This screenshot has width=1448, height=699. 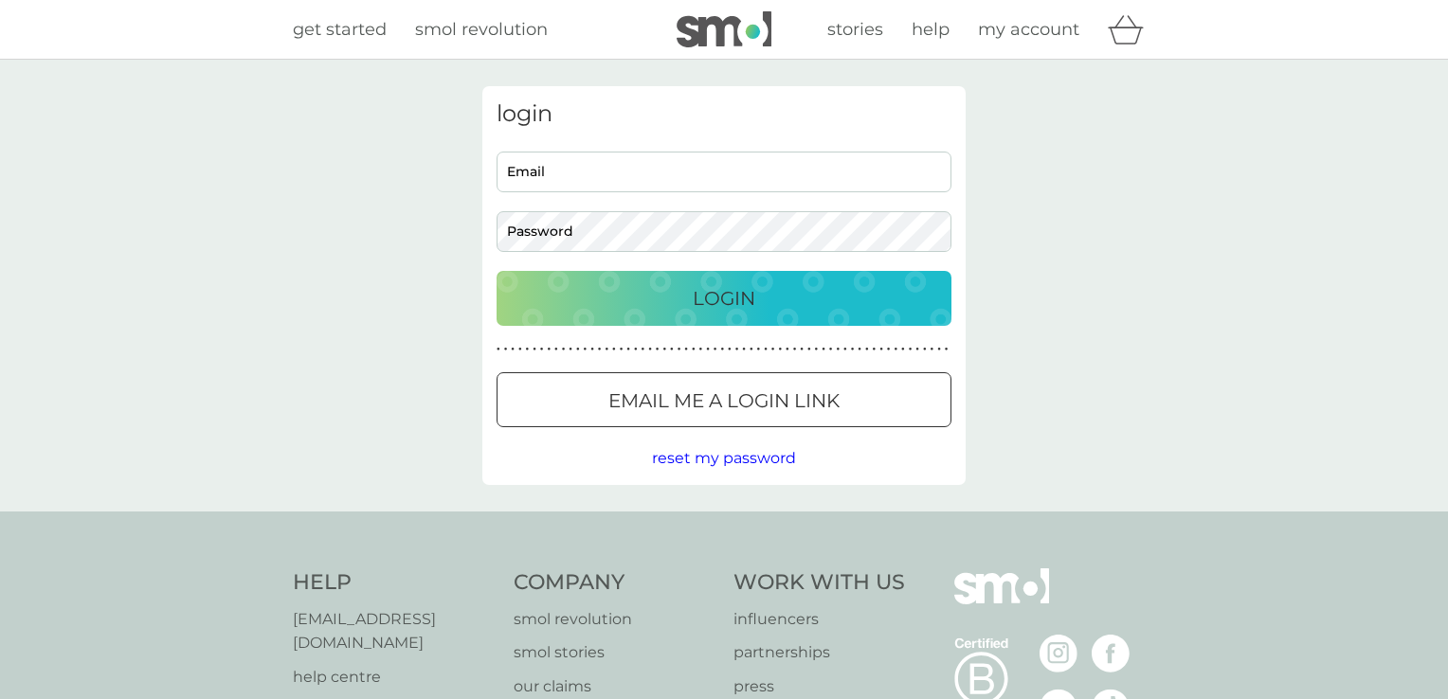 I want to click on span: stories, so click(x=855, y=29).